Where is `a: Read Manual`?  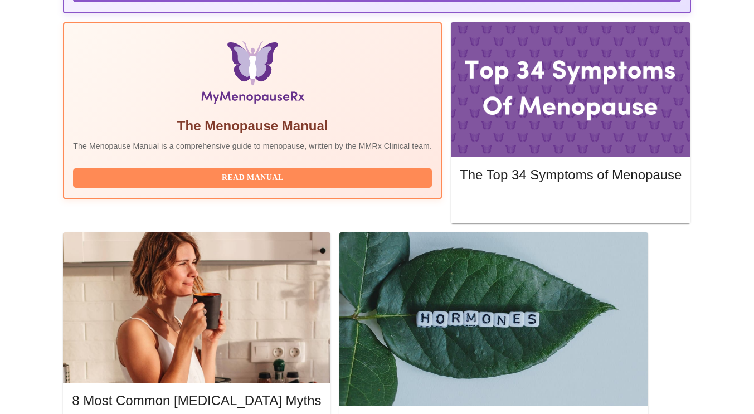 a: Read Manual is located at coordinates (254, 177).